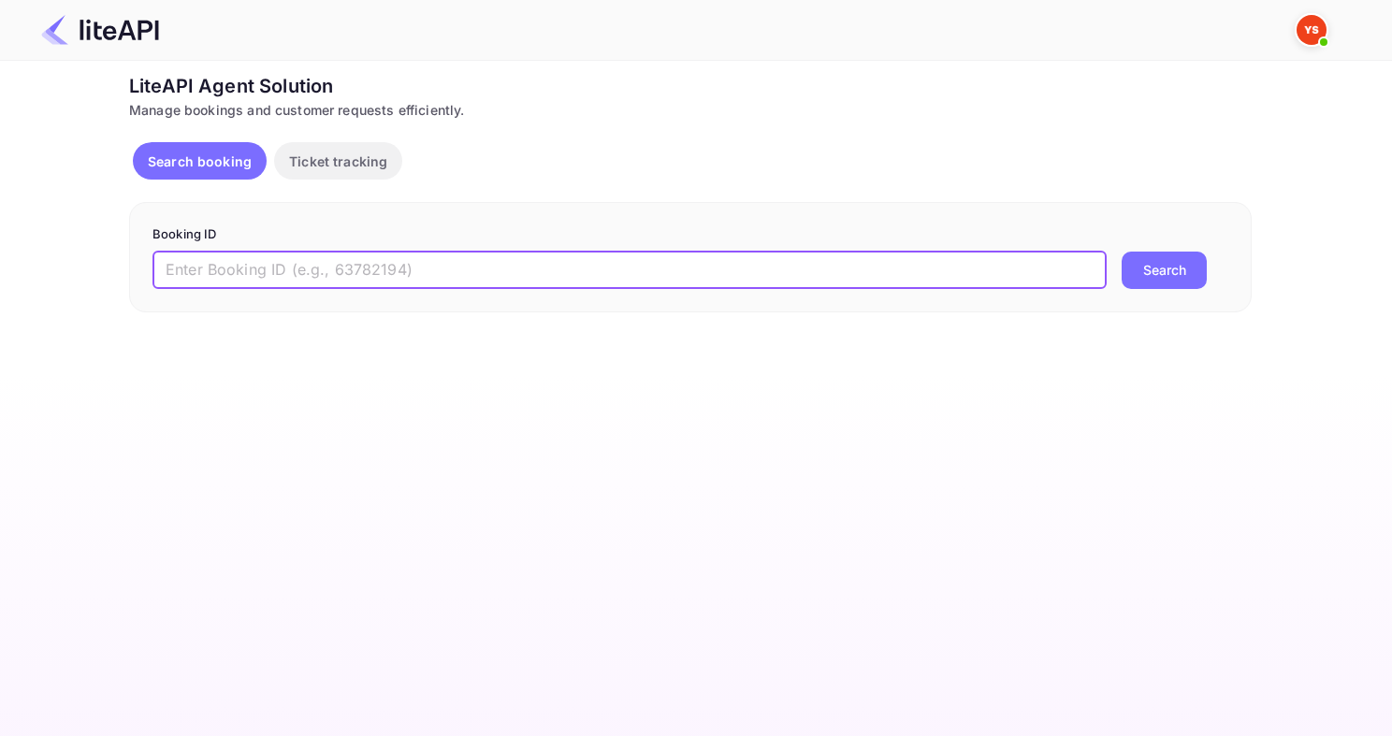 The width and height of the screenshot is (1392, 736). Describe the element at coordinates (1164, 270) in the screenshot. I see `button: Search` at that location.